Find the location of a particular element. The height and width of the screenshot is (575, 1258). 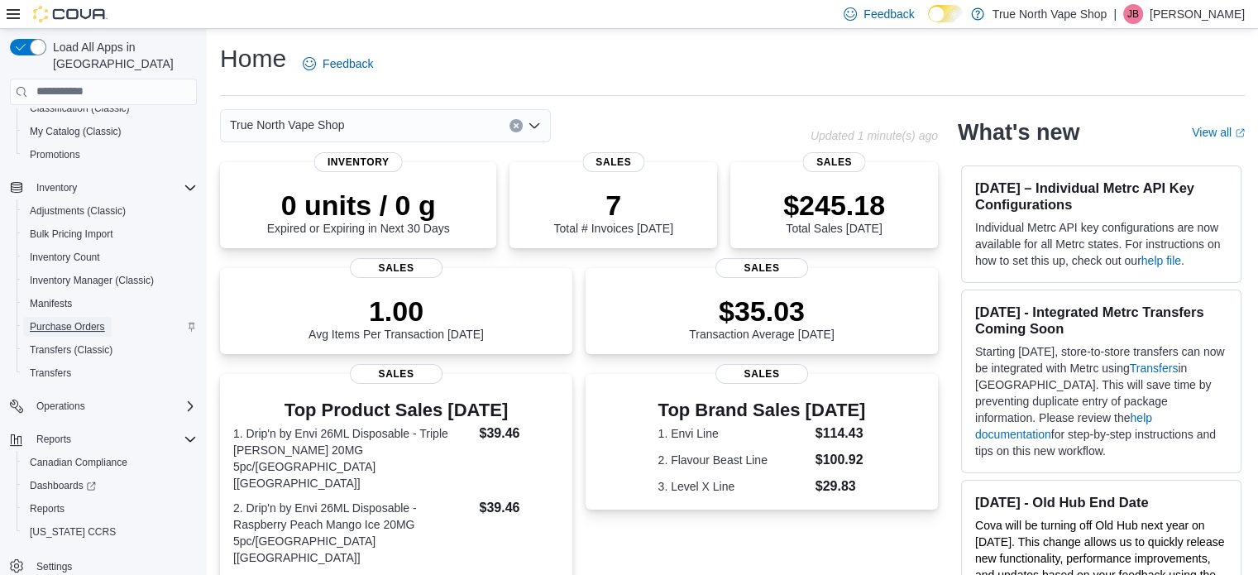

span: Transfers (Classic) is located at coordinates (110, 350).